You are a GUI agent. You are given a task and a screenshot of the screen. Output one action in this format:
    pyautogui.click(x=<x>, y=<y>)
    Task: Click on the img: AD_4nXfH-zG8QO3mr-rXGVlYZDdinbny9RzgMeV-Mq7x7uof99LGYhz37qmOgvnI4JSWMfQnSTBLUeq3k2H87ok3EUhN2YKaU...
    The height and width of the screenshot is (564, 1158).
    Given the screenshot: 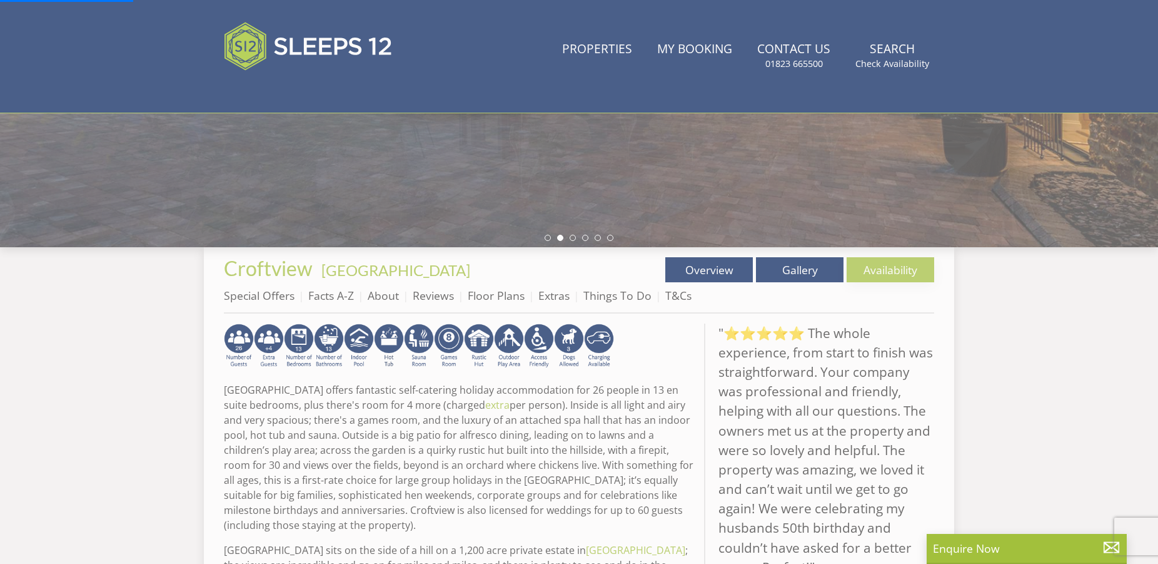 What is the action you would take?
    pyautogui.click(x=299, y=346)
    